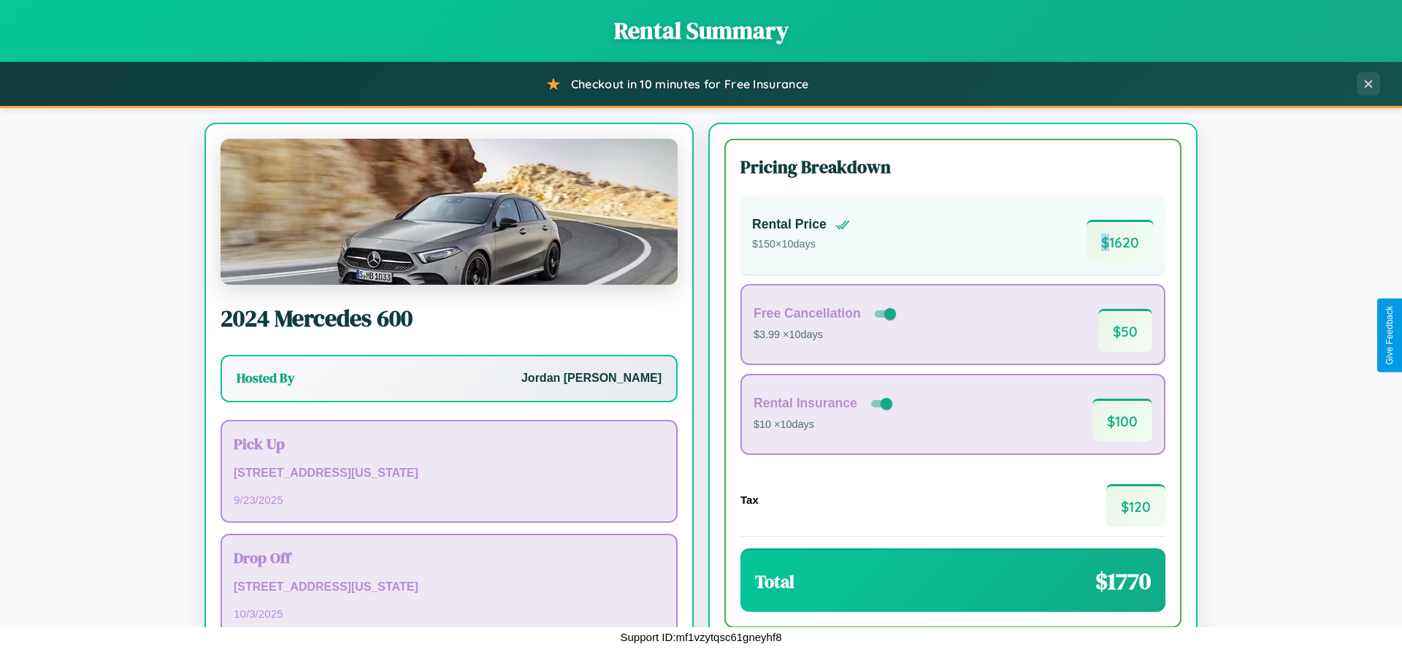 Image resolution: width=1402 pixels, height=671 pixels. Describe the element at coordinates (1120, 241) in the screenshot. I see `span: $ 1620` at that location.